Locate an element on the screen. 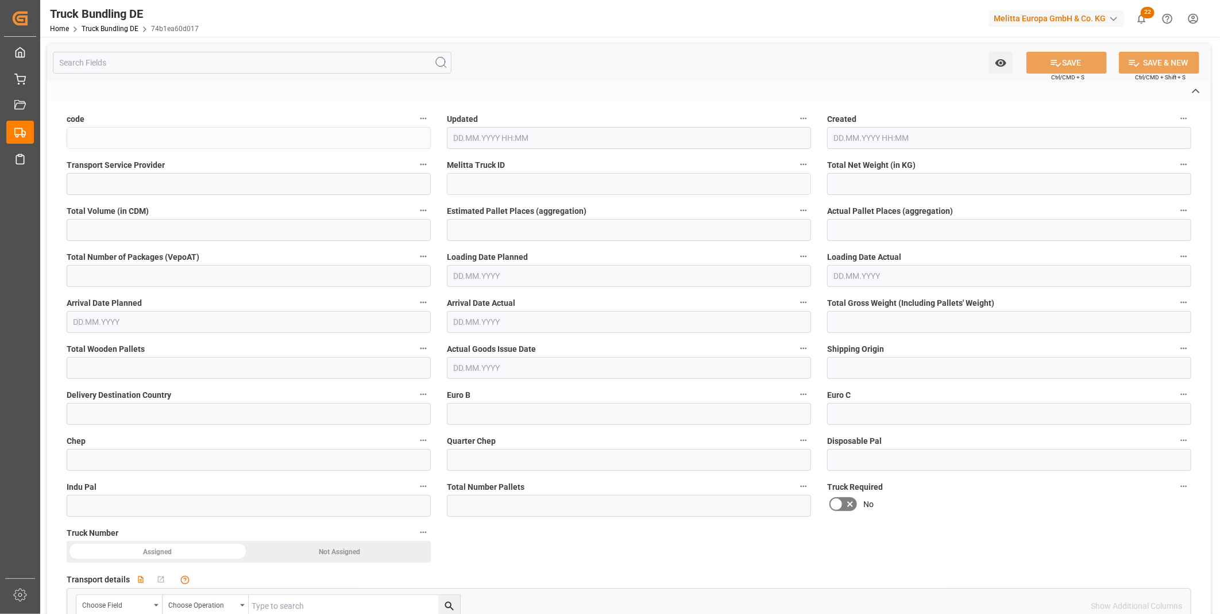 The height and width of the screenshot is (614, 1220). span: Disposable Pal is located at coordinates (854, 441).